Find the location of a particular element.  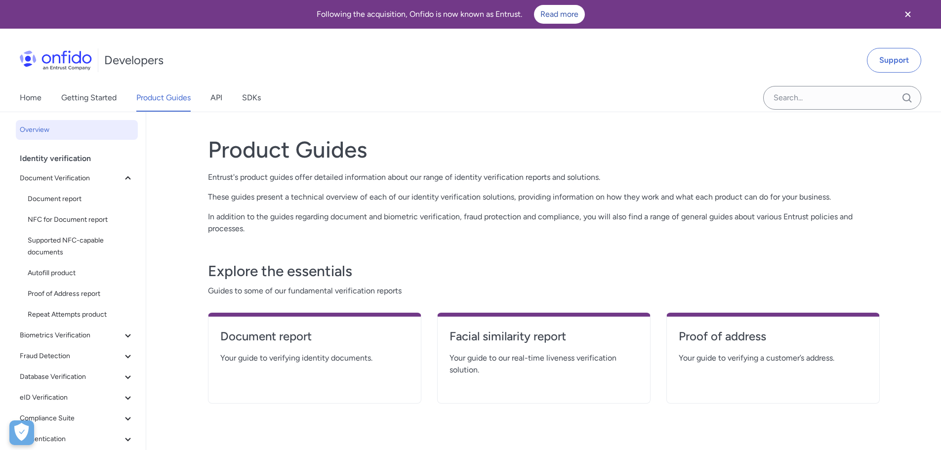

a: SDKs is located at coordinates (251, 98).